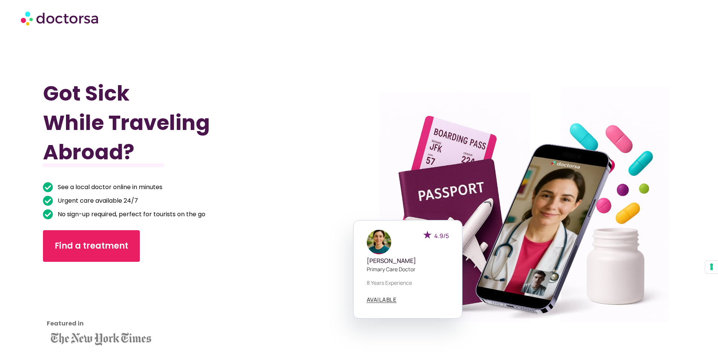 The height and width of the screenshot is (356, 718). I want to click on span: No sign-up required, perfect for tourists on the go, so click(130, 214).